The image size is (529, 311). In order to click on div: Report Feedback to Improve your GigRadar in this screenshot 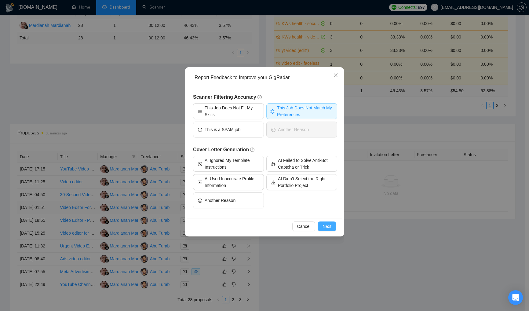, I will do `click(267, 78)`.